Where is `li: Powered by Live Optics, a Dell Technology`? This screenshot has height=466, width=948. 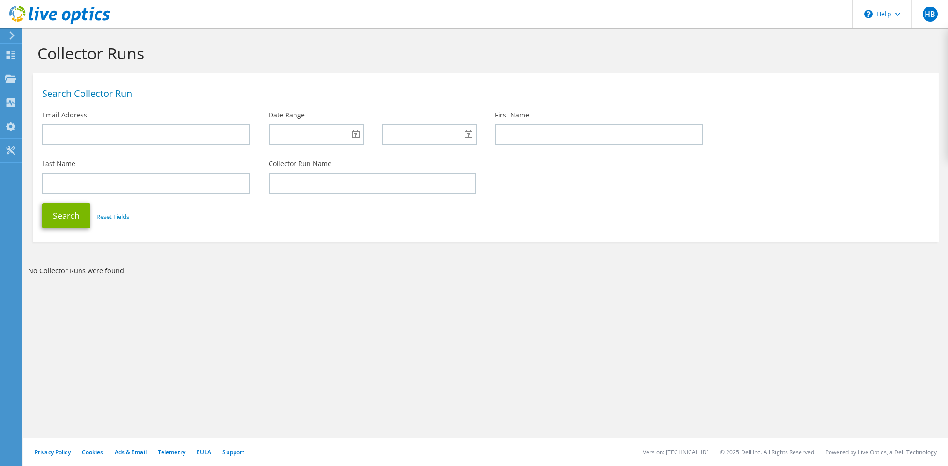 li: Powered by Live Optics, a Dell Technology is located at coordinates (881, 452).